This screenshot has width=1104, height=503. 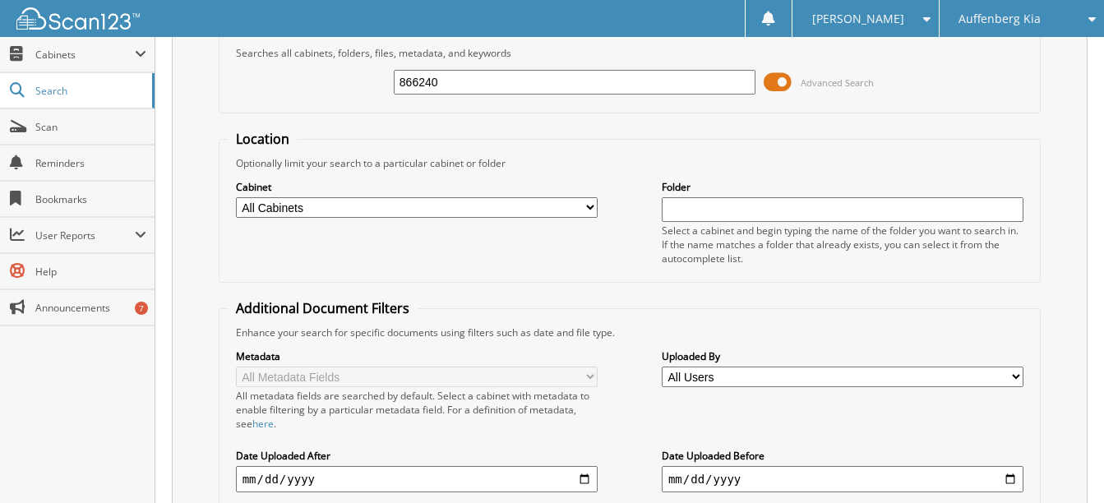 I want to click on div: Searches all cabinets, folders, files, metadata, and keywords, so click(x=630, y=53).